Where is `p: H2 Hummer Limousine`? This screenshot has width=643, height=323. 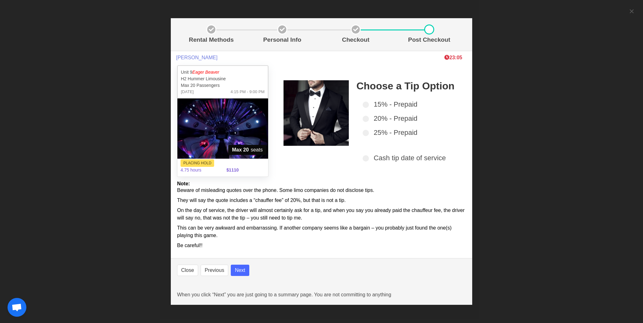
p: H2 Hummer Limousine is located at coordinates (222, 79).